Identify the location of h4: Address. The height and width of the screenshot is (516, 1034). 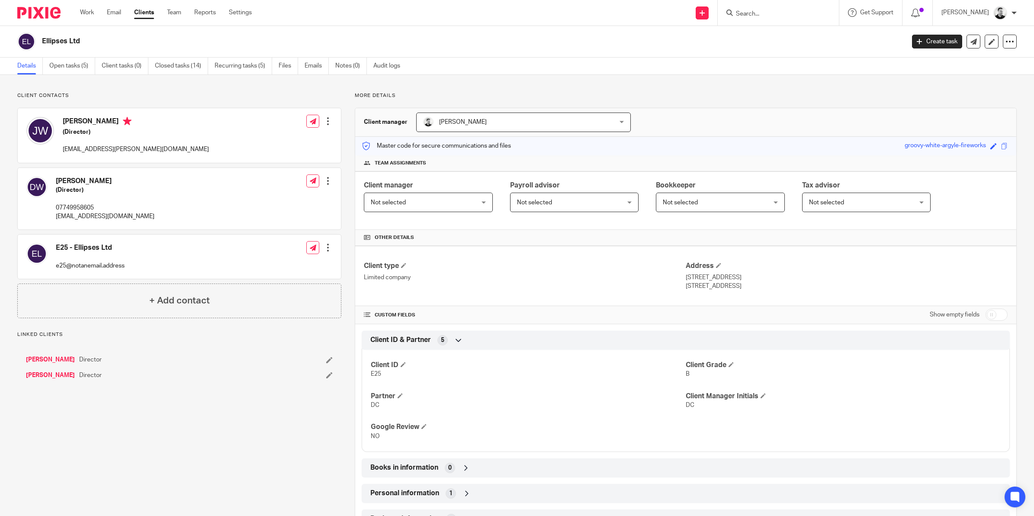
(847, 266).